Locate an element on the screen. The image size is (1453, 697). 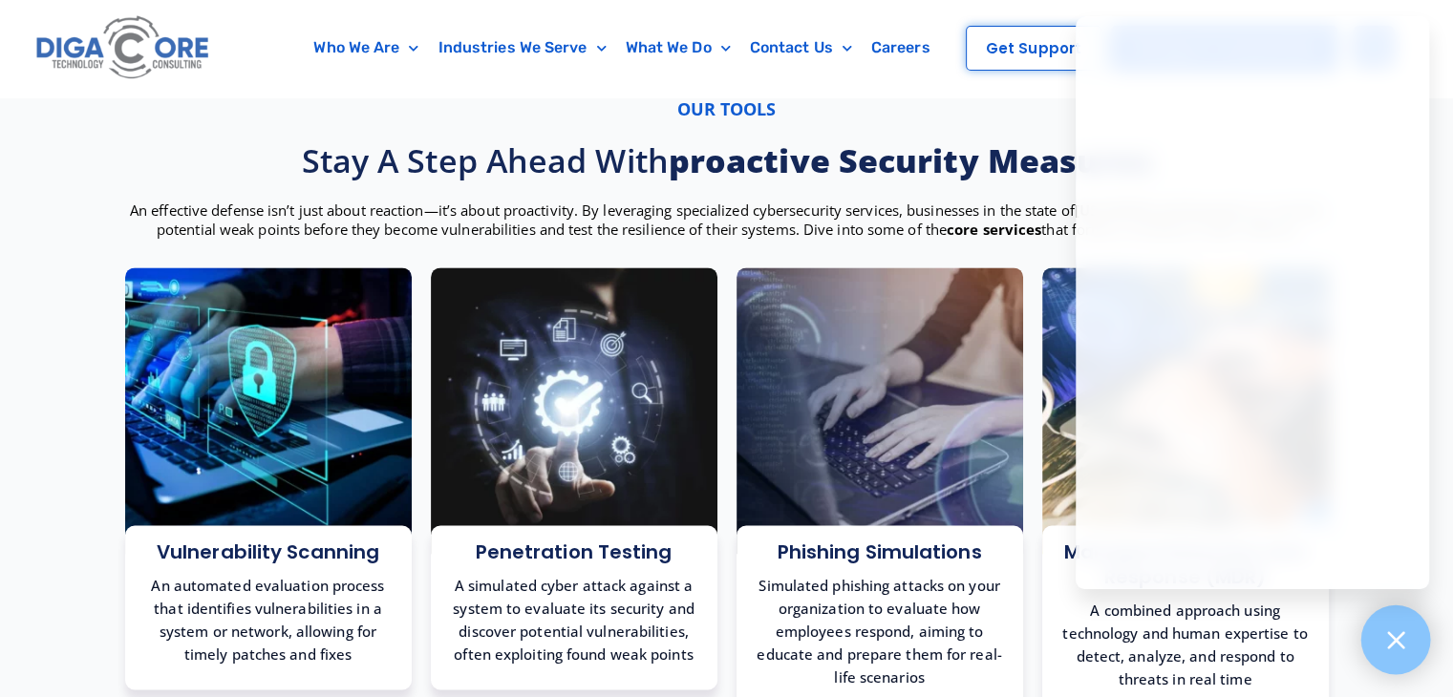
span: Get Support is located at coordinates (1033, 48).